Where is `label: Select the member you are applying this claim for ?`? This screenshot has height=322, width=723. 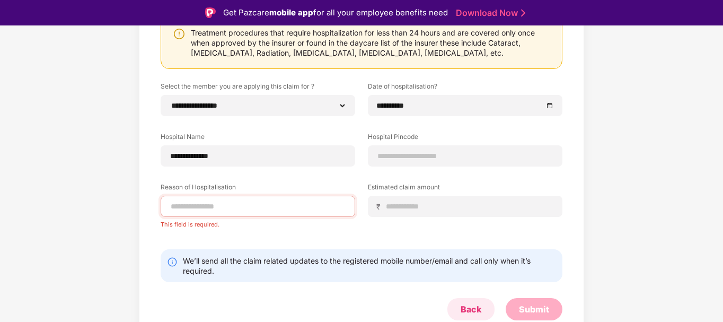 label: Select the member you are applying this claim for ? is located at coordinates (258, 88).